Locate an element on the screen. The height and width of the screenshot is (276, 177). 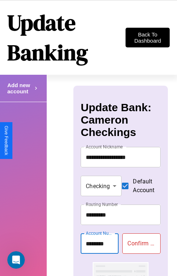
div: Give Feedback is located at coordinates (6, 140).